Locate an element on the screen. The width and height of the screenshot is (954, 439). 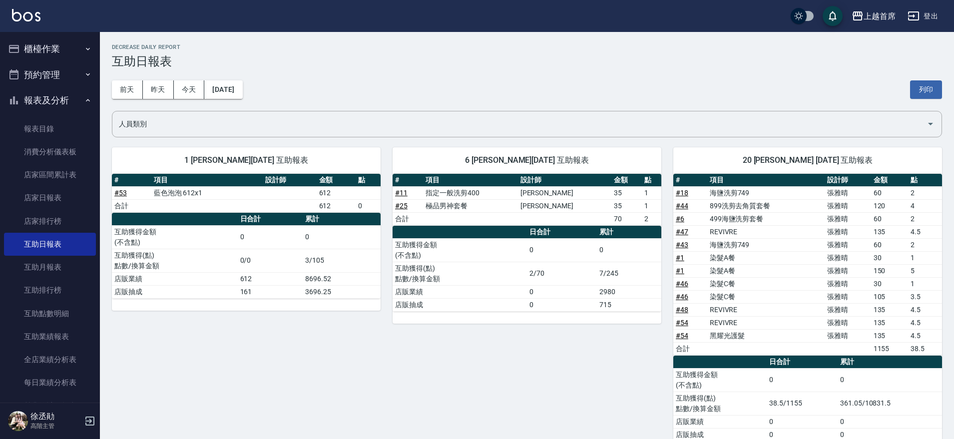
td: 1155 is located at coordinates (889, 348).